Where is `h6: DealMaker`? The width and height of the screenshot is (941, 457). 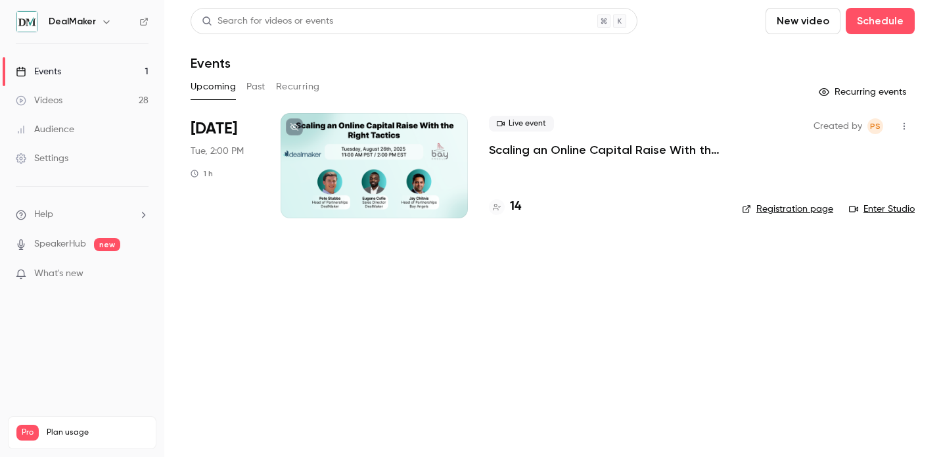 h6: DealMaker is located at coordinates (72, 22).